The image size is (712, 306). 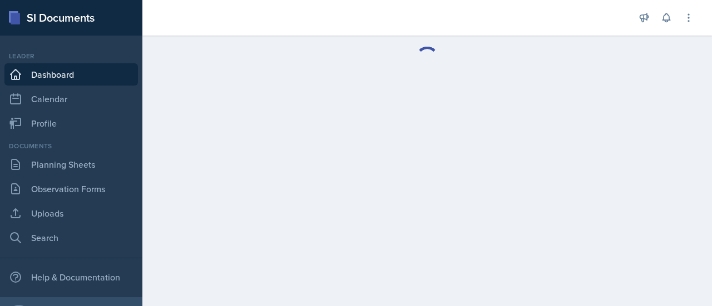 What do you see at coordinates (71, 56) in the screenshot?
I see `div: Leader` at bounding box center [71, 56].